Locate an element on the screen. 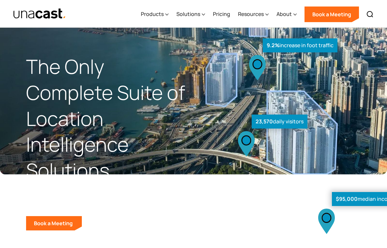 This screenshot has width=387, height=248. strong: $95,000 is located at coordinates (346, 199).